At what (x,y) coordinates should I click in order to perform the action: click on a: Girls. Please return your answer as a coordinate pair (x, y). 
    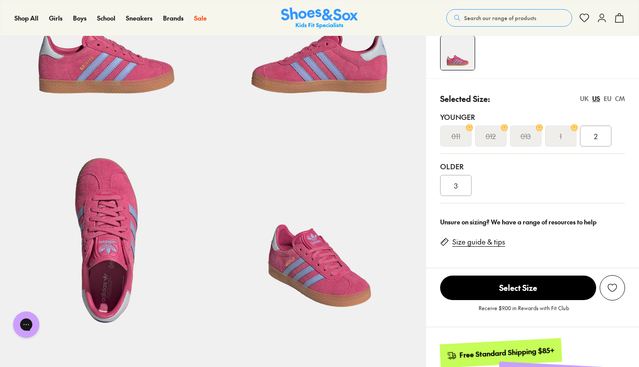
    Looking at the image, I should click on (56, 18).